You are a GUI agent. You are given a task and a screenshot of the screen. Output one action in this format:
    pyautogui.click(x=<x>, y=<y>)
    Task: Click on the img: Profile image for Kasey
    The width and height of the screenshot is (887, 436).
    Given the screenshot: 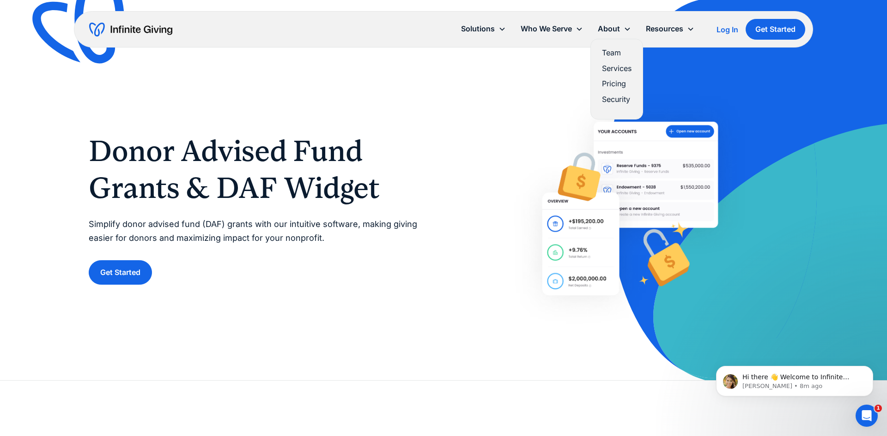 What is the action you would take?
    pyautogui.click(x=28, y=35)
    